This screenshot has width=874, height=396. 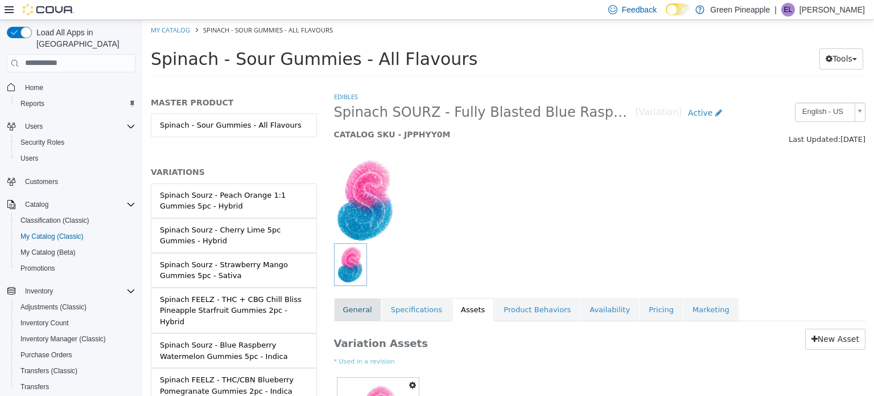 What do you see at coordinates (92, 250) in the screenshot?
I see `div: Spinach Sourz - Strawberry Mango Gummies 5pc - Sativa` at bounding box center [92, 250].